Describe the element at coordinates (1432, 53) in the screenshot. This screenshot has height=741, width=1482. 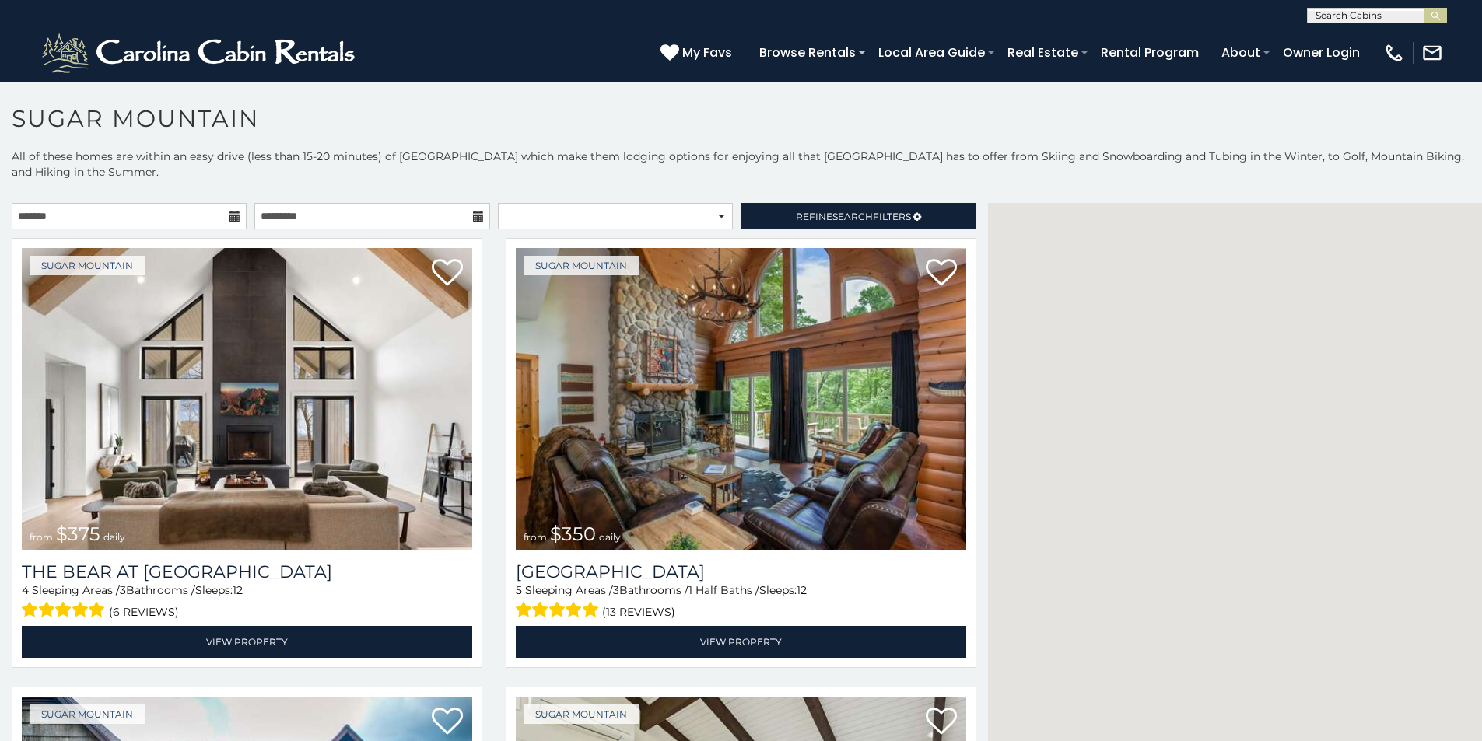
I see `img: mail-regular-white.png` at that location.